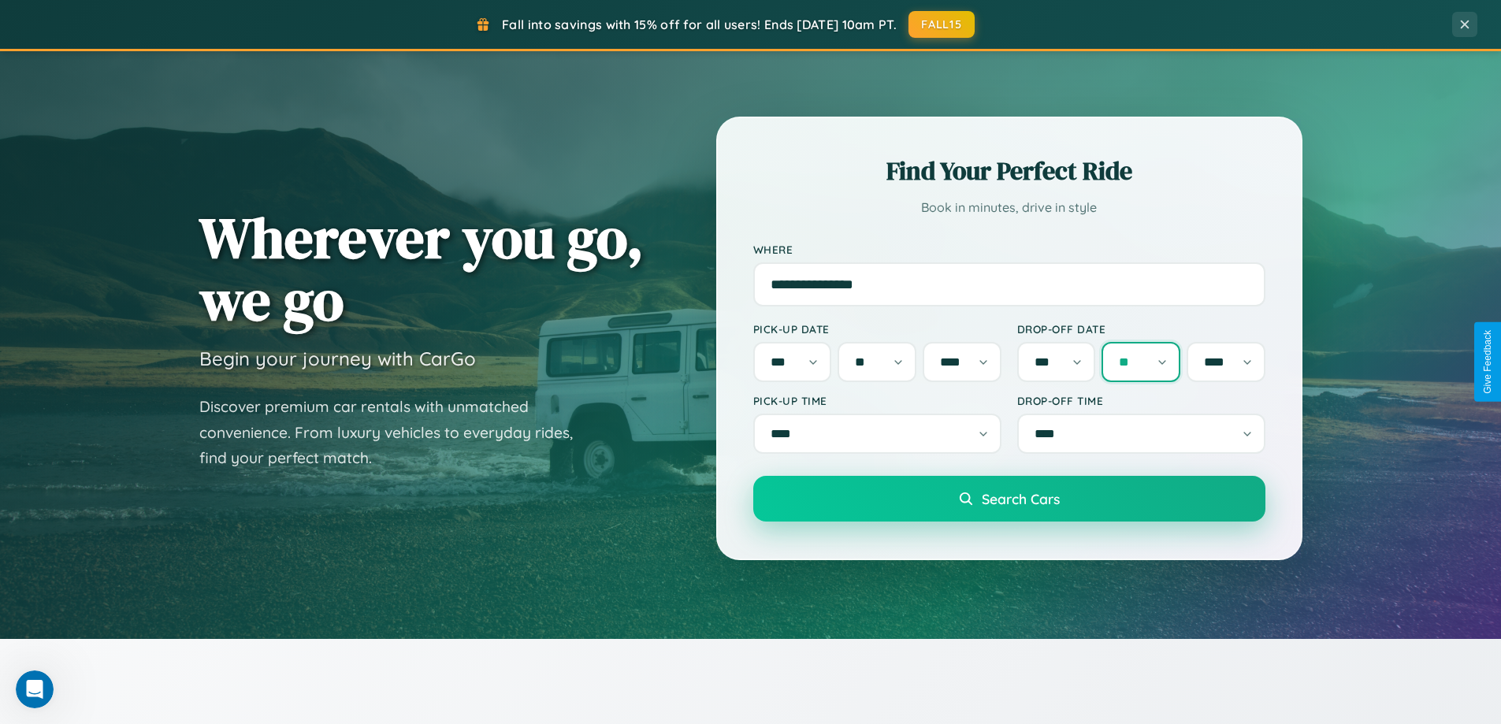 This screenshot has height=724, width=1501. I want to click on p: Book in minutes, drive in style, so click(1010, 207).